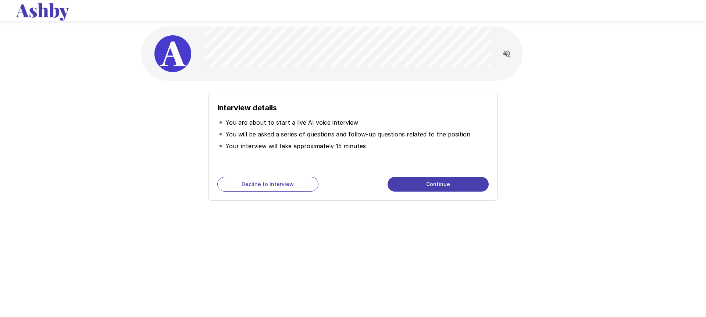  What do you see at coordinates (348, 134) in the screenshot?
I see `p: You will be asked a series of questions and follow-up questions related to the position` at bounding box center [348, 134].